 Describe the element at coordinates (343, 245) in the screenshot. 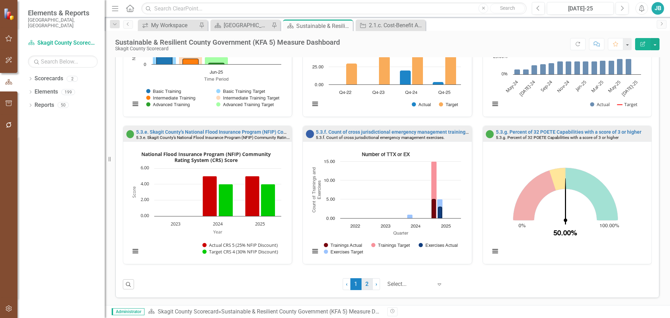

I see `button: Show Trainings Actual` at that location.